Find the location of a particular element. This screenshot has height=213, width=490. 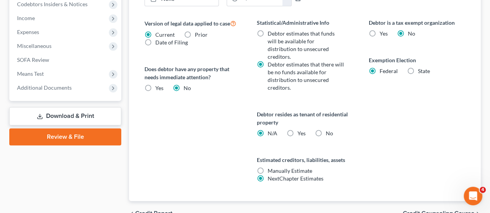

span: Current is located at coordinates (165, 34).